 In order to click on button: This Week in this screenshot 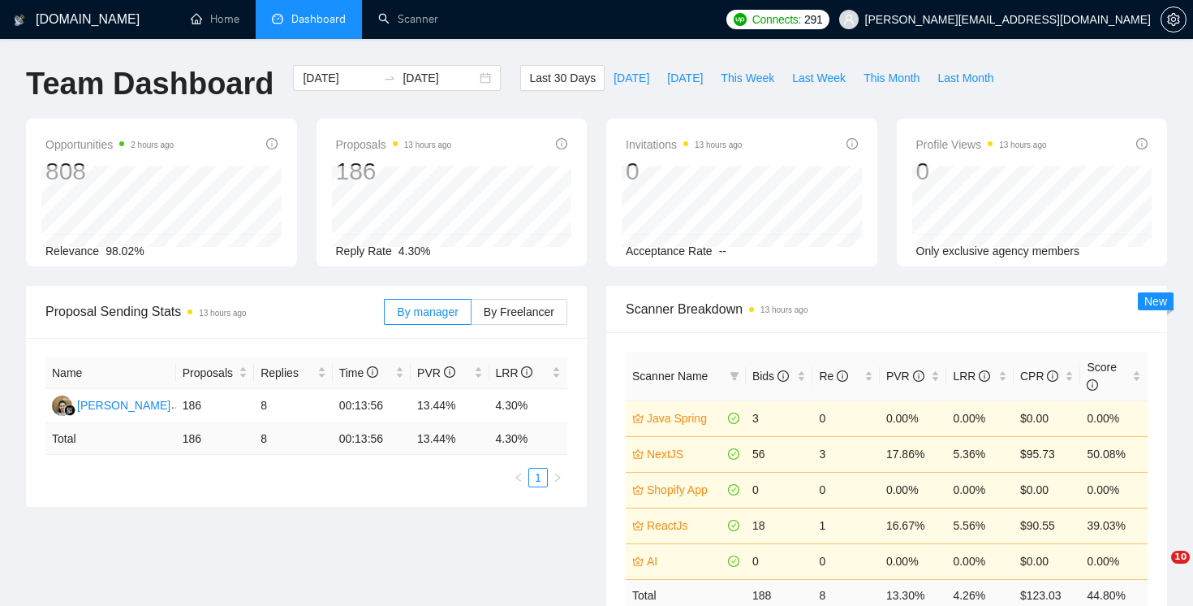, I will do `click(748, 78)`.